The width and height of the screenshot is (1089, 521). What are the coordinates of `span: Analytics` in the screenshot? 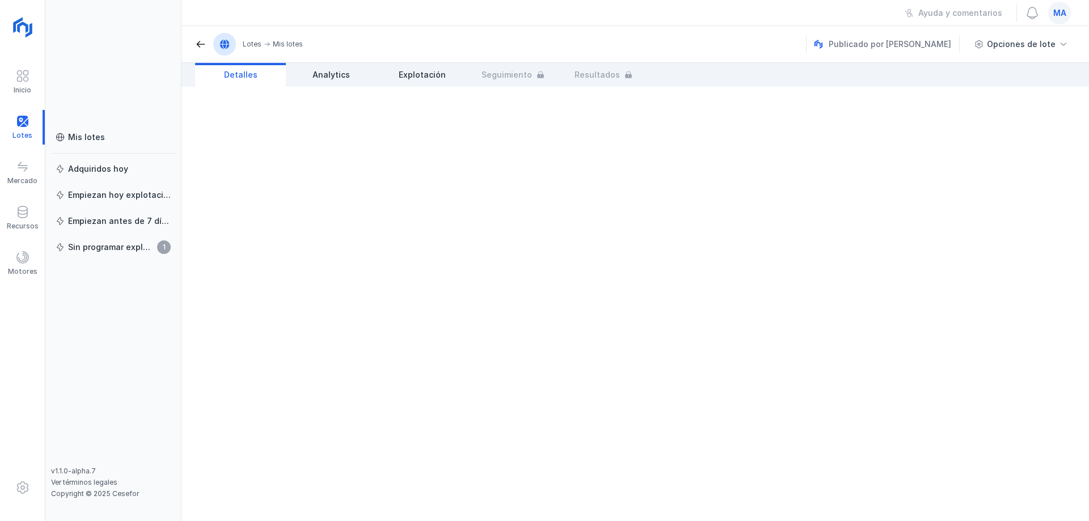 It's located at (331, 75).